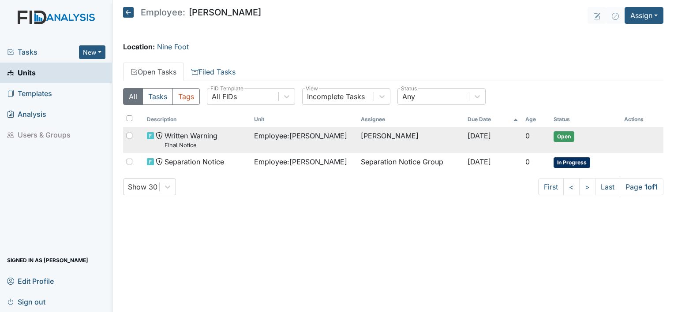 This screenshot has height=312, width=674. What do you see at coordinates (393, 142) in the screenshot?
I see `div: Open Tasks` at bounding box center [393, 142].